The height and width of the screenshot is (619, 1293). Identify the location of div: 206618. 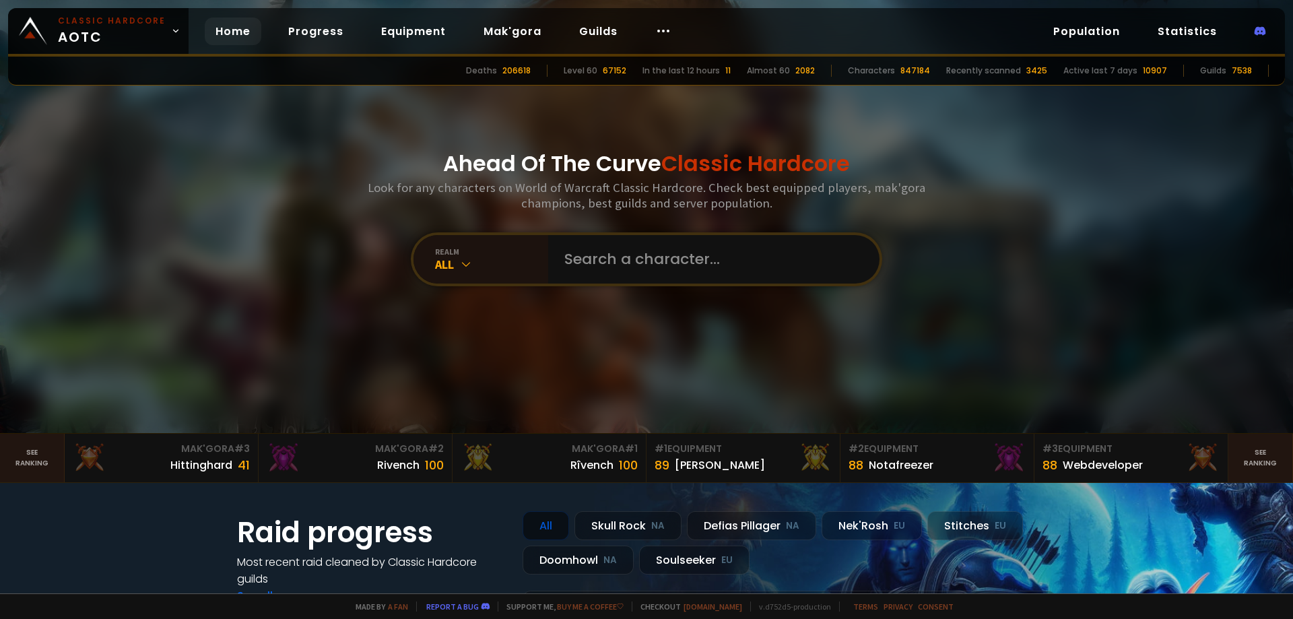
(516, 71).